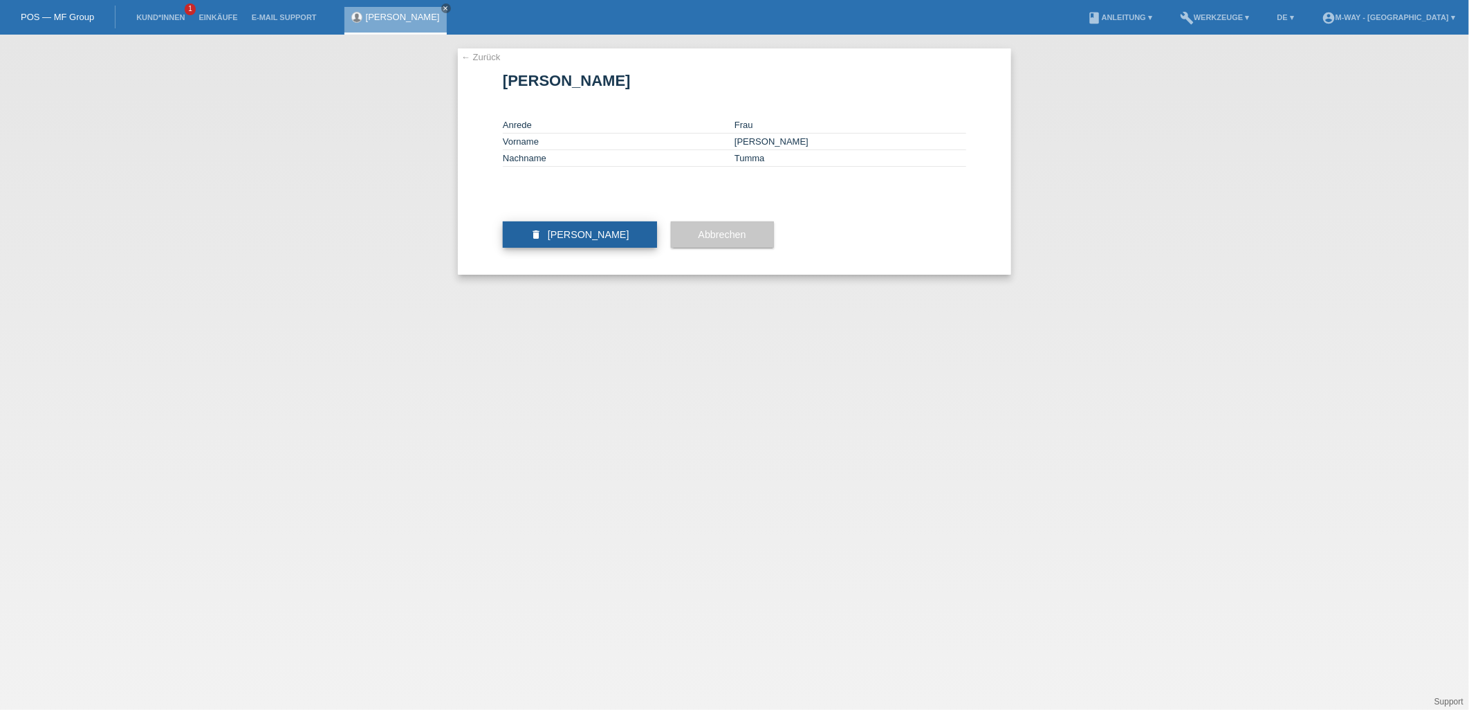  What do you see at coordinates (1120, 17) in the screenshot?
I see `a: bookAnleitung ▾` at bounding box center [1120, 17].